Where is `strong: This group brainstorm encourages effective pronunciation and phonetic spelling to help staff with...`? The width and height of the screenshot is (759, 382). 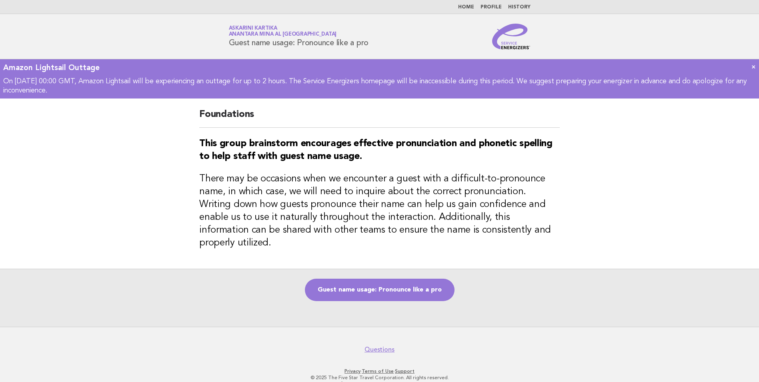
strong: This group brainstorm encourages effective pronunciation and phonetic spelling to help staff with... is located at coordinates (376, 150).